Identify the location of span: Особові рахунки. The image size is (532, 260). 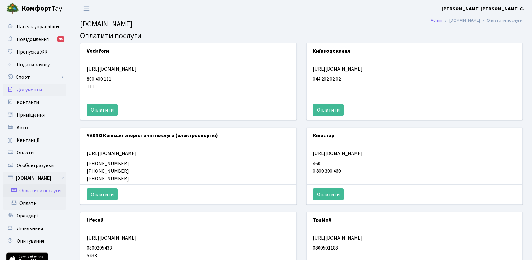
(35, 165).